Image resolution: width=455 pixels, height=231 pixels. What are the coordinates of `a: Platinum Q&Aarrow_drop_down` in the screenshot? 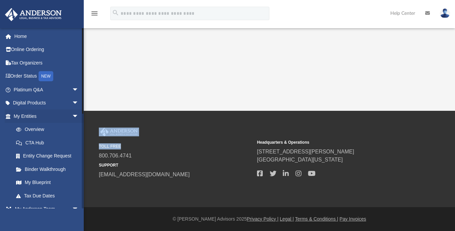 It's located at (47, 89).